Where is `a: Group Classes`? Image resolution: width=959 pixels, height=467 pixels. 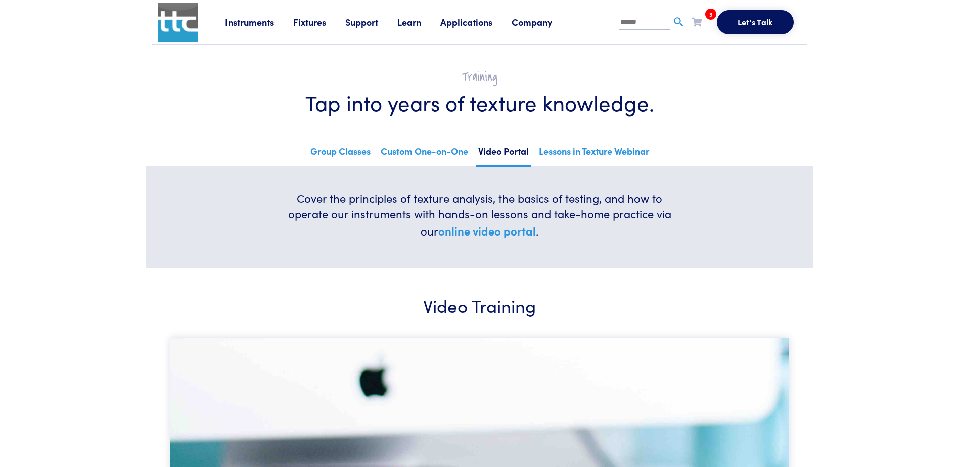
a: Group Classes is located at coordinates (340, 154).